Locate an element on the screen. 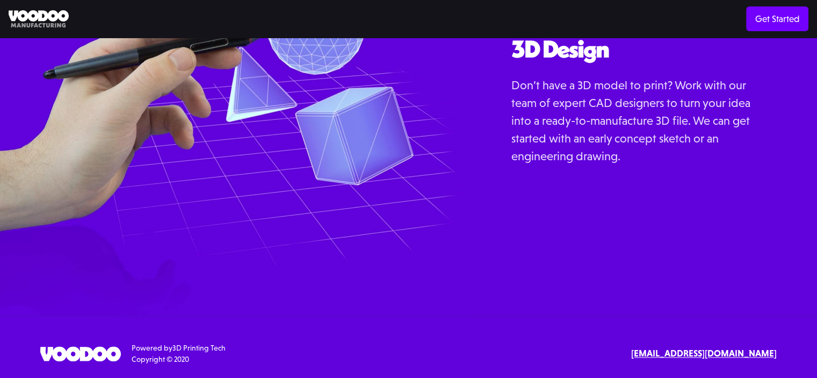 The image size is (817, 378). p: Don’t have a 3D model to print? Work with our team of expert CAD designers to turn your idea into... is located at coordinates (635, 120).